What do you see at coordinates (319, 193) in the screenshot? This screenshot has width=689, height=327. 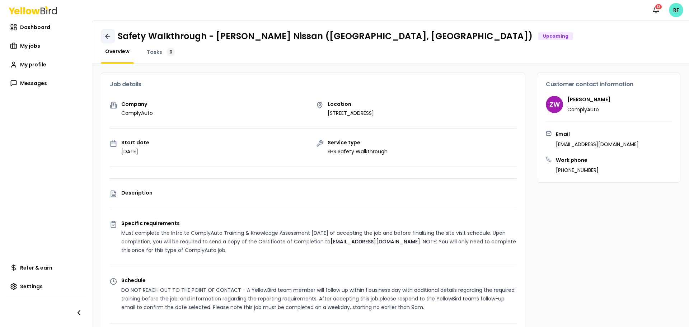 I see `p: Description` at bounding box center [319, 193].